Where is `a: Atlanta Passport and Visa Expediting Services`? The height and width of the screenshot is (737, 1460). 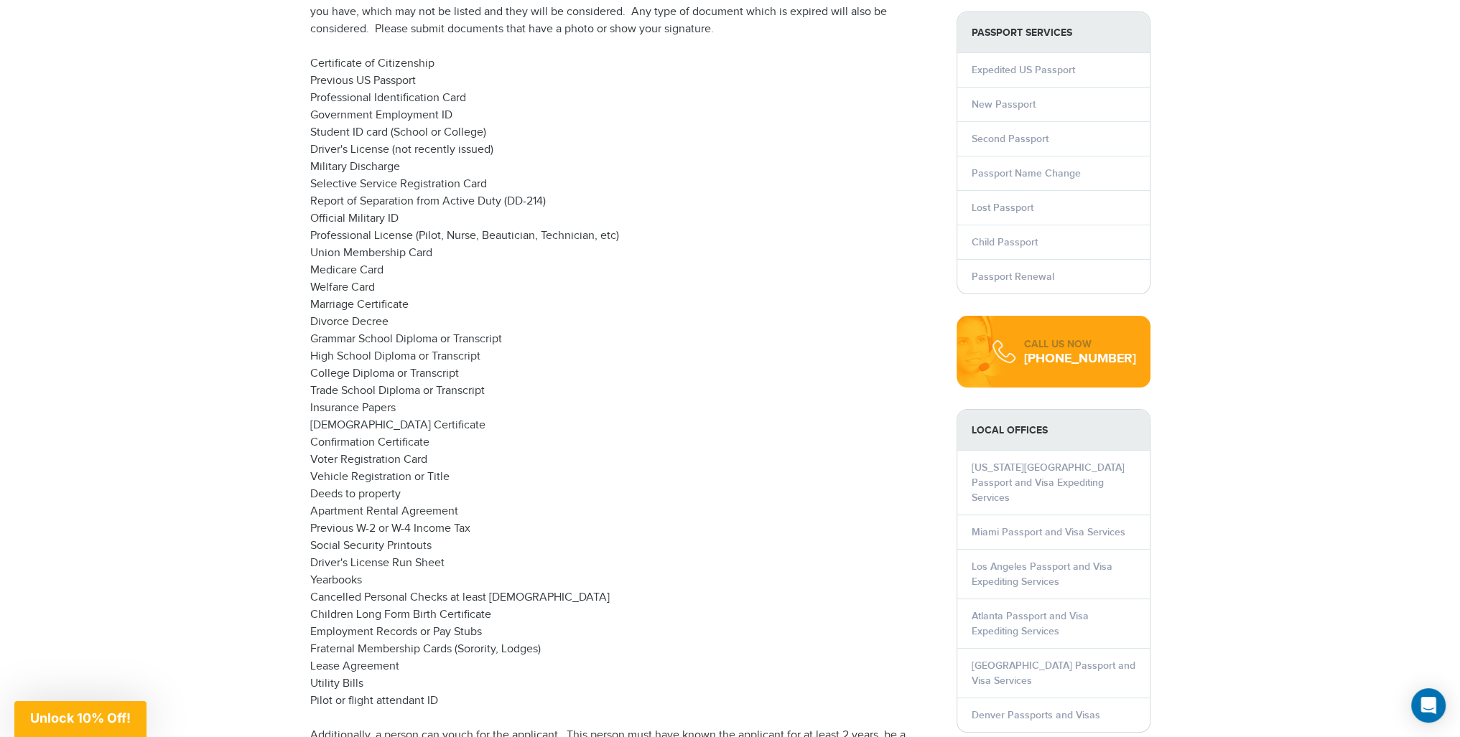 a: Atlanta Passport and Visa Expediting Services is located at coordinates (1030, 624).